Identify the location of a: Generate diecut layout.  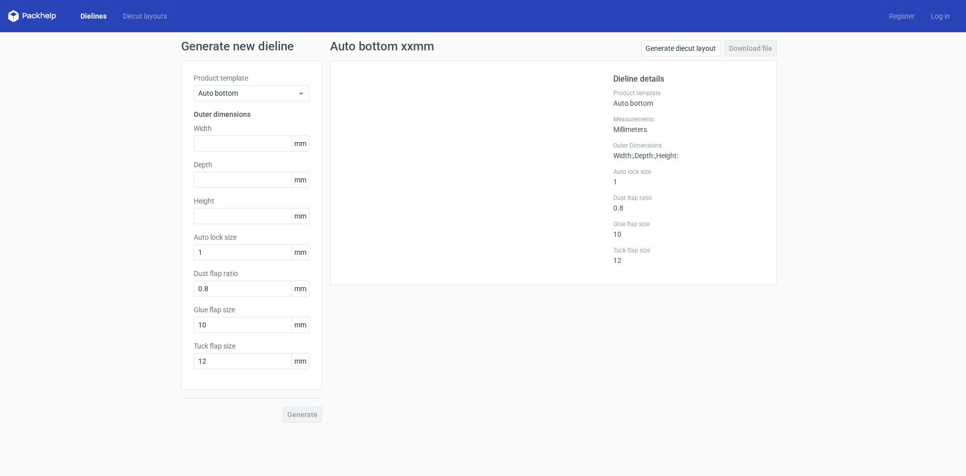
(681, 48).